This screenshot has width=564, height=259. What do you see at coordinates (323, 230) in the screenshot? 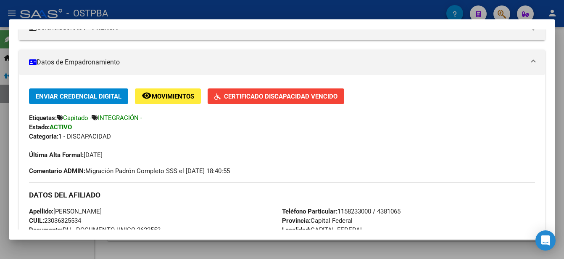
I see `span: CAPITAL FEDERAL` at bounding box center [323, 230].